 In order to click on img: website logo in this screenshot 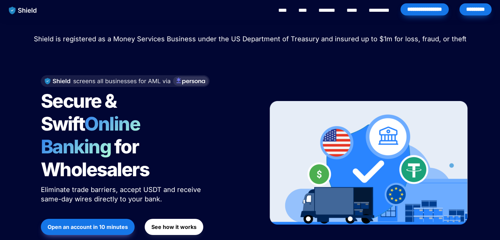, I will do `click(23, 10)`.